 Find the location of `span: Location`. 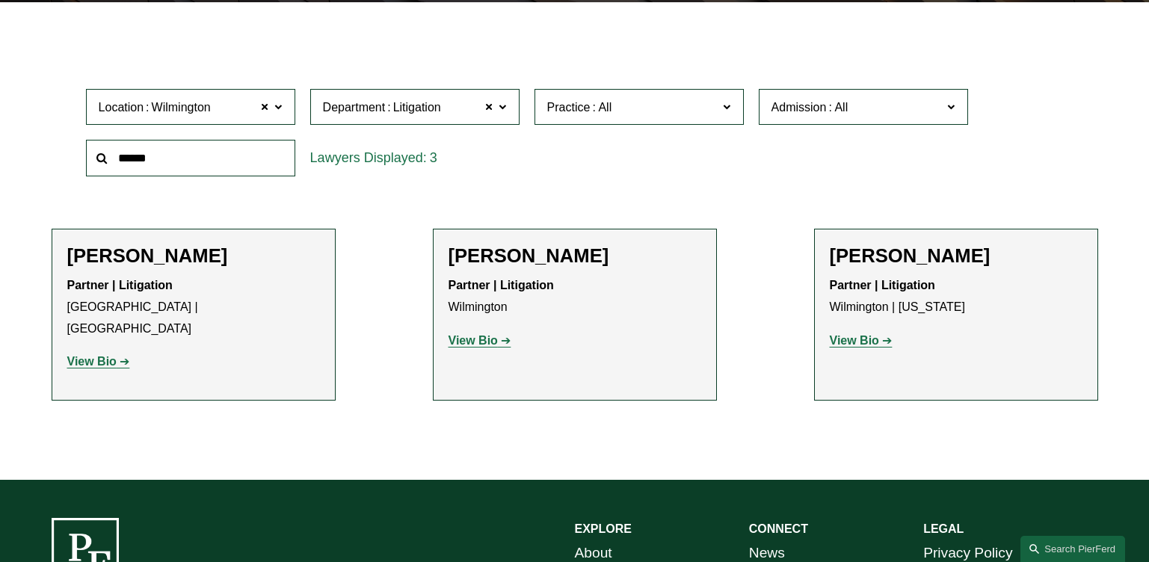

span: Location is located at coordinates (121, 107).